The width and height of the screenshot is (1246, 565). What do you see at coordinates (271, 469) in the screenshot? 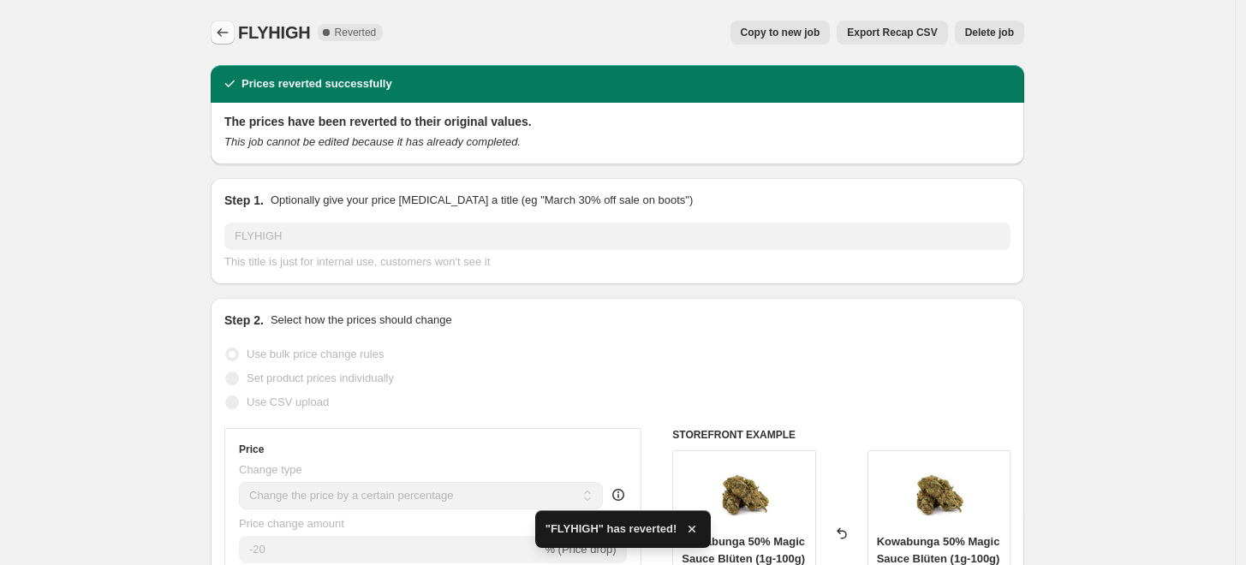
I see `span: Change type` at bounding box center [271, 469].